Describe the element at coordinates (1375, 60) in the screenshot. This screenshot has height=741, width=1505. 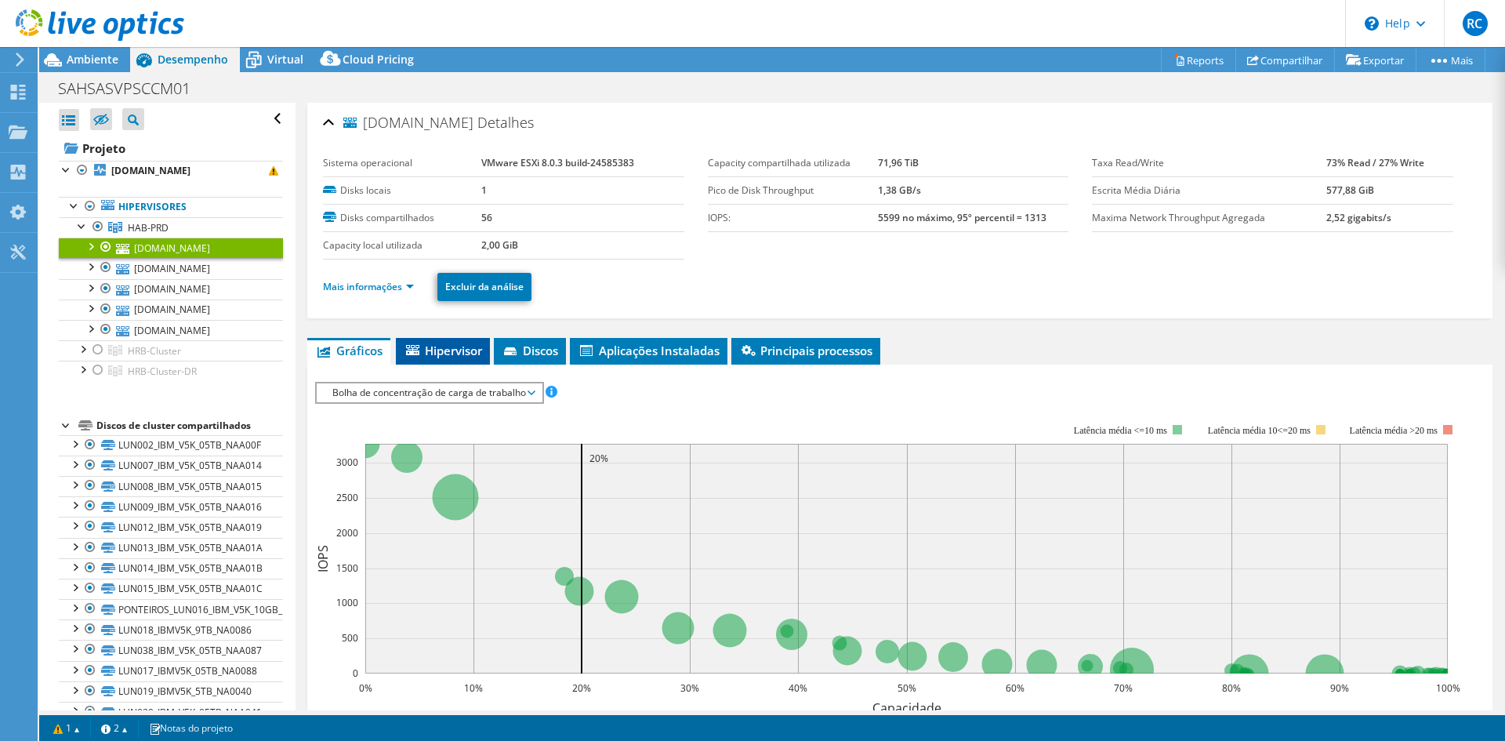
I see `a: Exportar` at that location.